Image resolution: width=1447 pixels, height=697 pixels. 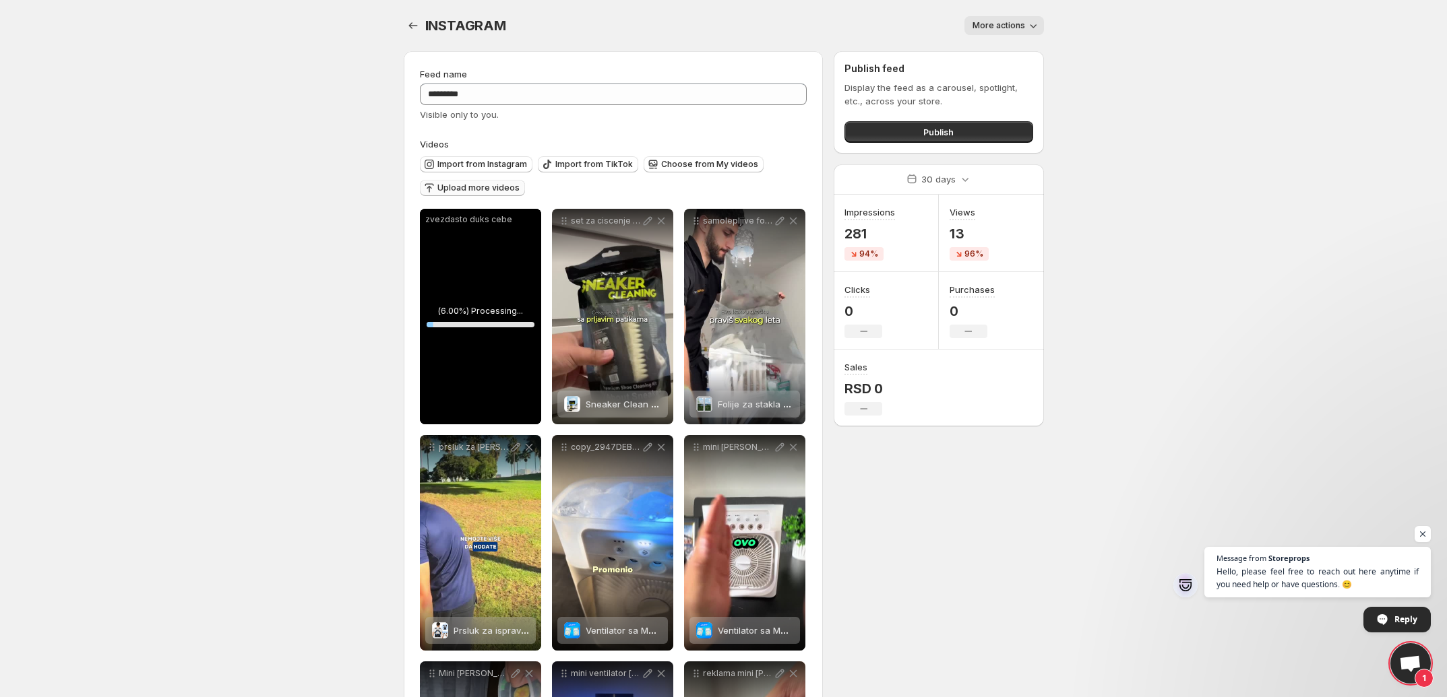 I want to click on span: Publish, so click(x=938, y=132).